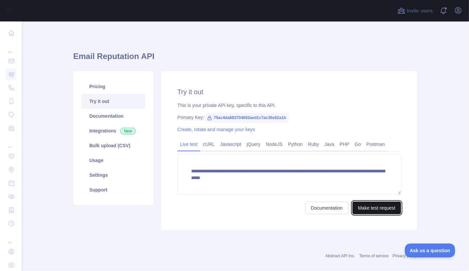 This screenshot has height=271, width=469. What do you see at coordinates (113, 146) in the screenshot?
I see `a: Bulk upload (CSV)` at bounding box center [113, 146].